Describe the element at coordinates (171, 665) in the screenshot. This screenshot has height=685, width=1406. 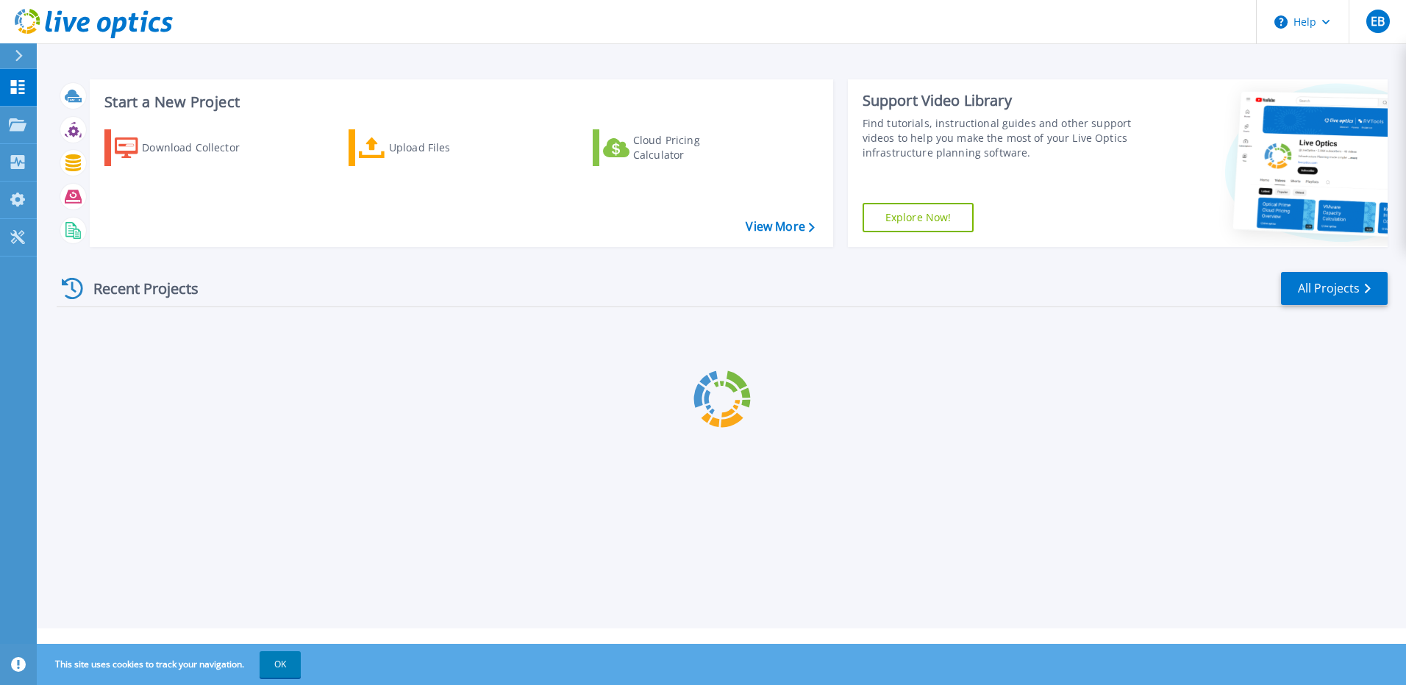
I see `span: This site uses cookies to track your navigation.` at that location.